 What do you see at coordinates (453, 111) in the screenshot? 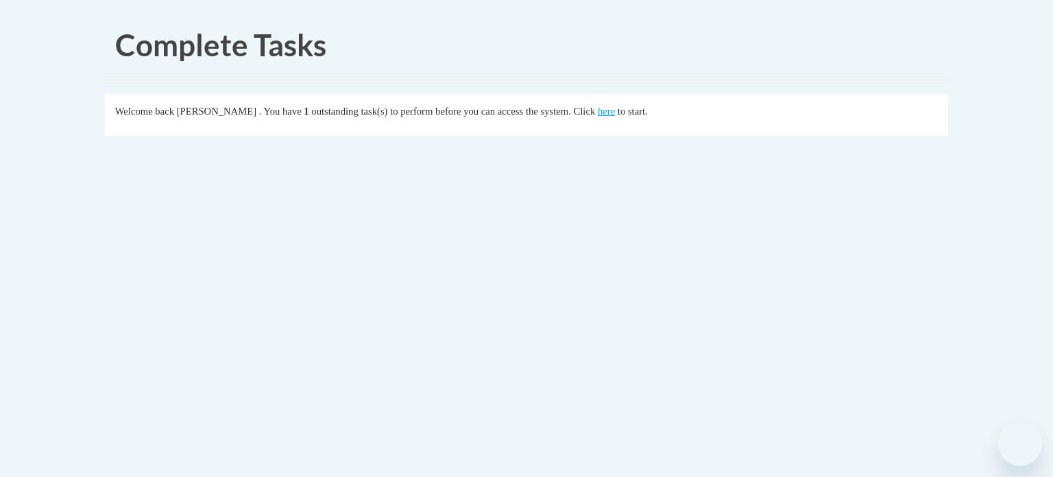
I see `span: outstanding task(s) to perform before you can access the system. Click` at bounding box center [453, 111].